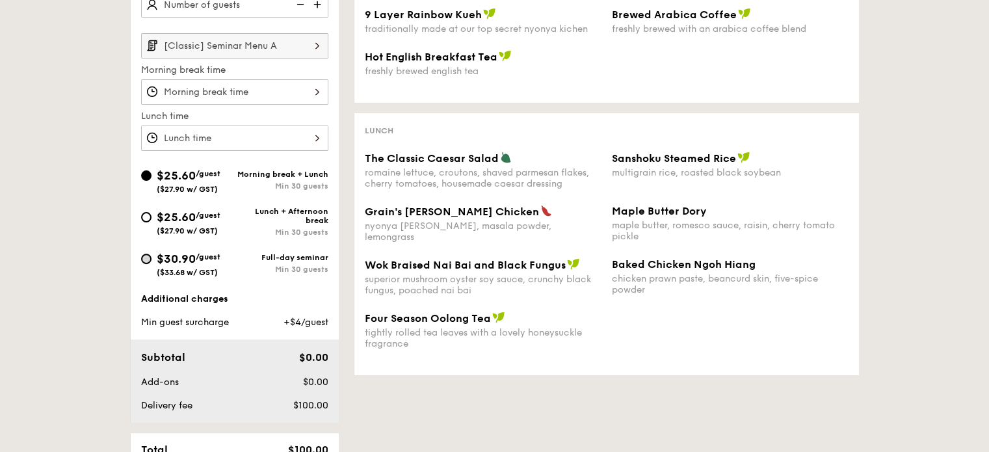 The width and height of the screenshot is (989, 452). What do you see at coordinates (483, 71) in the screenshot?
I see `div: freshly brewed english tea` at bounding box center [483, 71].